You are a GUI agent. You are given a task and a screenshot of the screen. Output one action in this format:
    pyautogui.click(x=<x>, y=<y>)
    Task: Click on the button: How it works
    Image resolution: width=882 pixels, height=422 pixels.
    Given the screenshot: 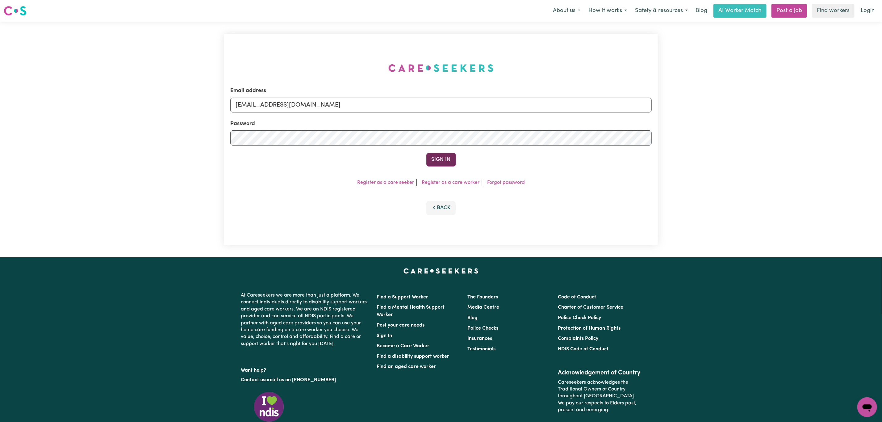 What is the action you would take?
    pyautogui.click(x=607, y=11)
    